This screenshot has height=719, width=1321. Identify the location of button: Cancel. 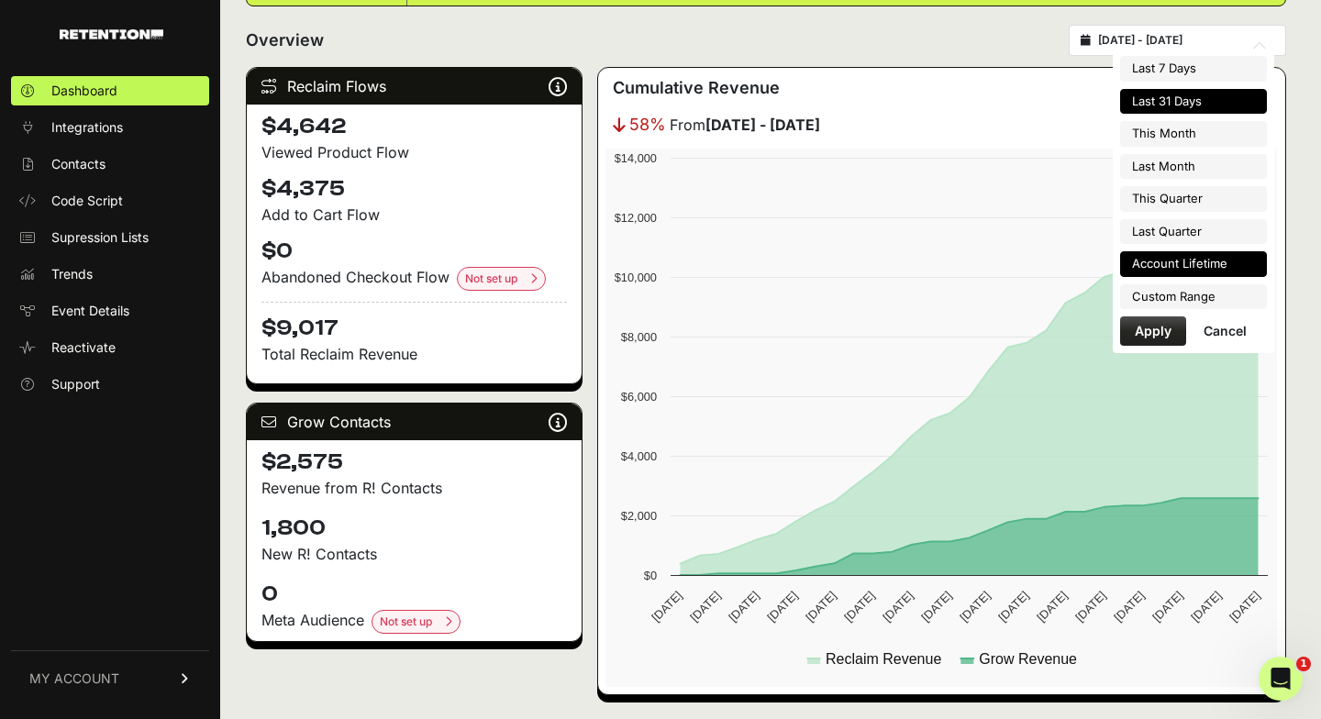
(1224, 331).